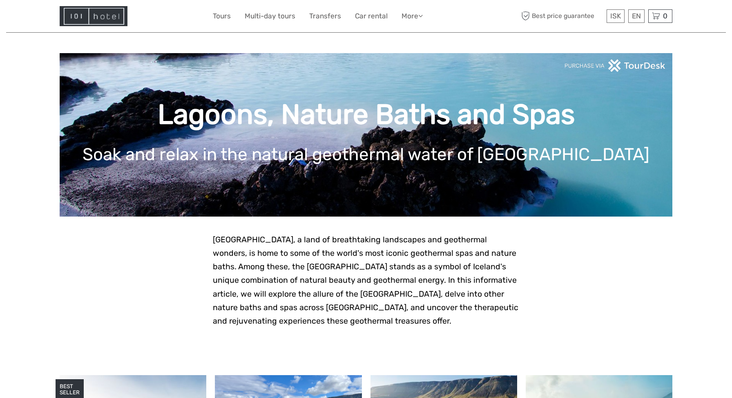 This screenshot has height=398, width=732. Describe the element at coordinates (562, 16) in the screenshot. I see `span: Best price guarantee` at that location.